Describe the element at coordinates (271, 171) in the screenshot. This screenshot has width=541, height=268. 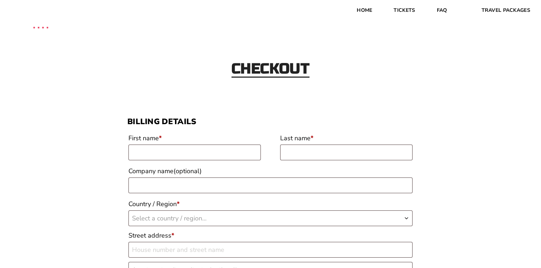
I see `label: Company name` at that location.